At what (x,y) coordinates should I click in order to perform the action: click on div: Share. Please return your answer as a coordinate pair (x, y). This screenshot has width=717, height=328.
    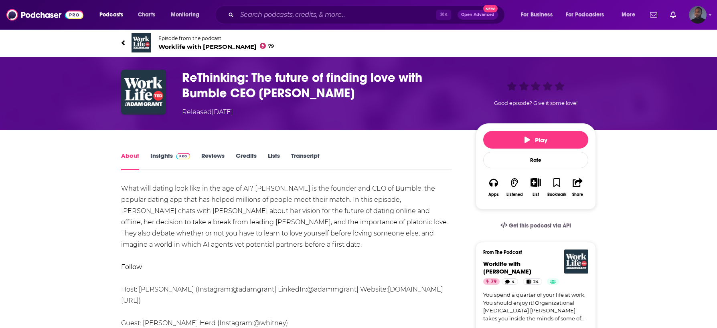
    Looking at the image, I should click on (577, 195).